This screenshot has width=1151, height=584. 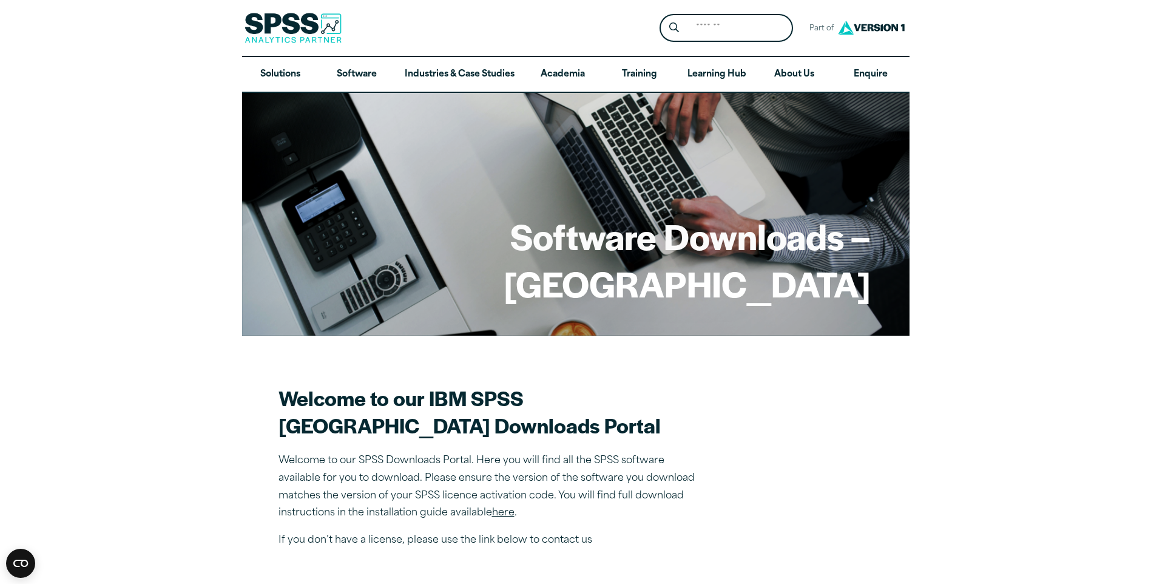 I want to click on button: Open CMP widget, so click(x=21, y=563).